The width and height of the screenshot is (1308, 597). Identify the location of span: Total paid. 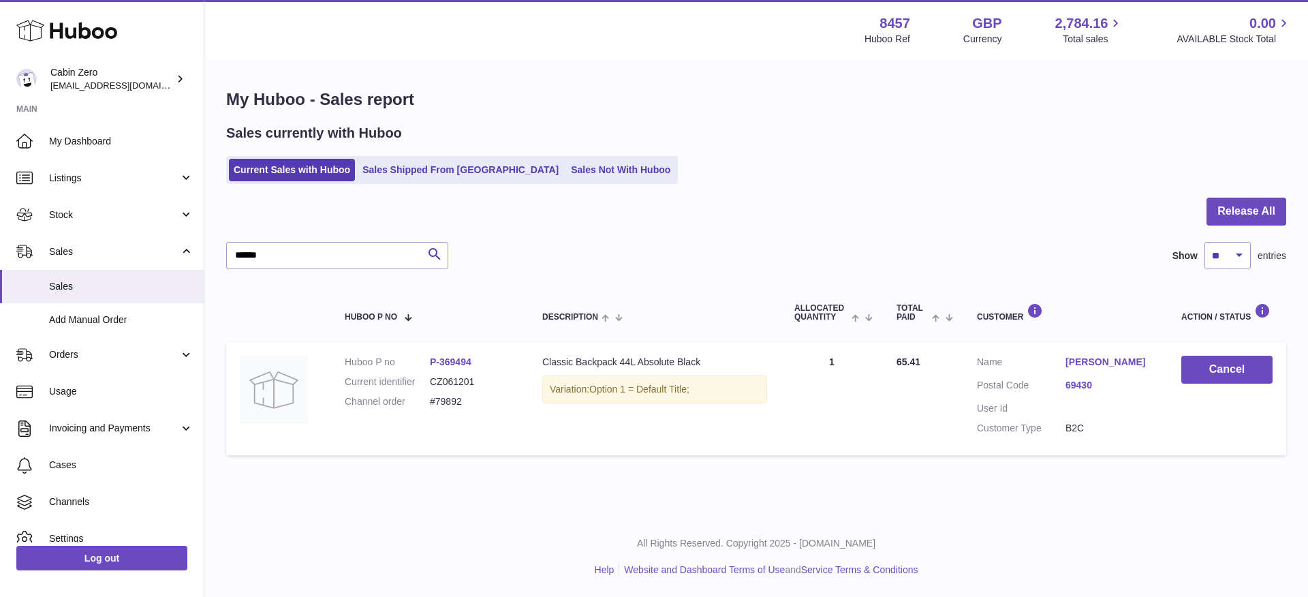
(912, 313).